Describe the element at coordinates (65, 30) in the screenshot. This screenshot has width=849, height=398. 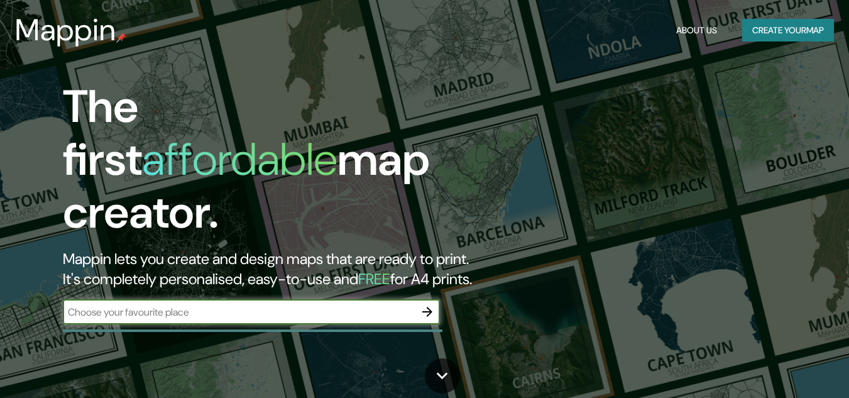
I see `h3: Mappin` at that location.